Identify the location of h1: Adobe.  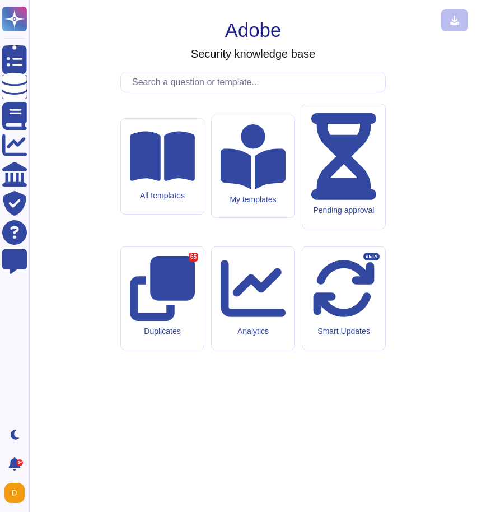
(253, 31).